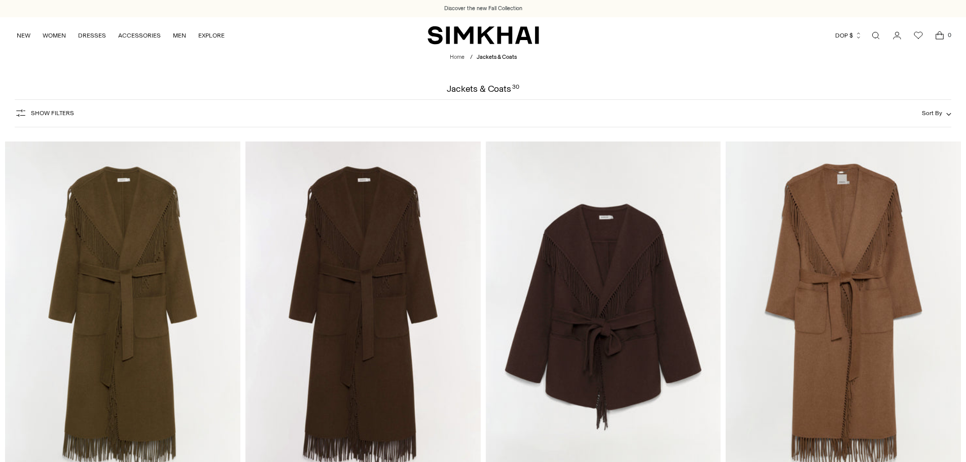 Image resolution: width=966 pixels, height=462 pixels. Describe the element at coordinates (918, 35) in the screenshot. I see `a: Wishlist` at that location.